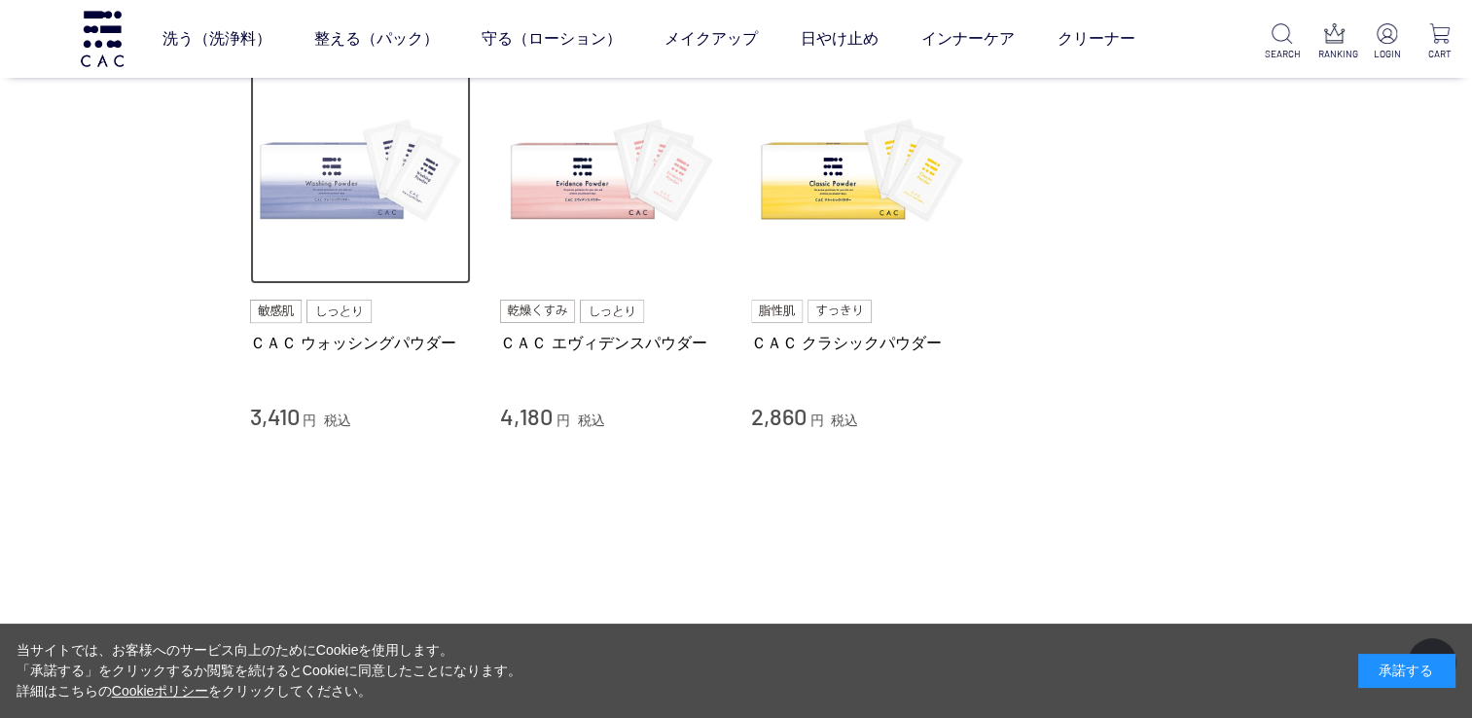 The image size is (1472, 718). Describe the element at coordinates (611, 174) in the screenshot. I see `img: ＣＡＣ エヴィデンスパウダー` at that location.